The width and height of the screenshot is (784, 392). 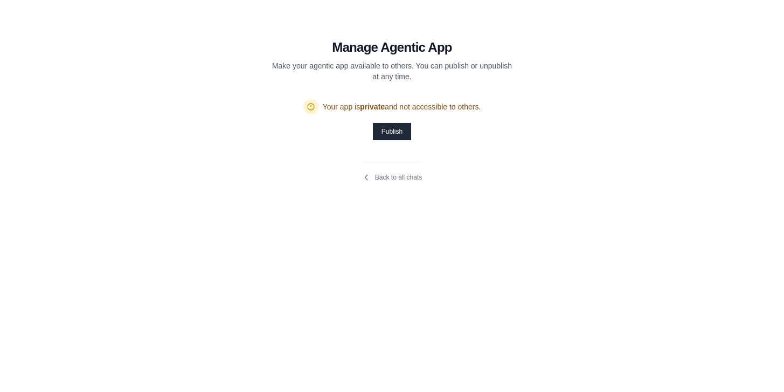 I want to click on span: private, so click(x=372, y=107).